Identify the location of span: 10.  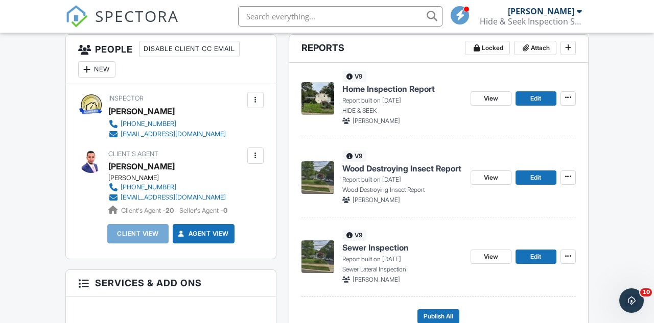
(645, 293).